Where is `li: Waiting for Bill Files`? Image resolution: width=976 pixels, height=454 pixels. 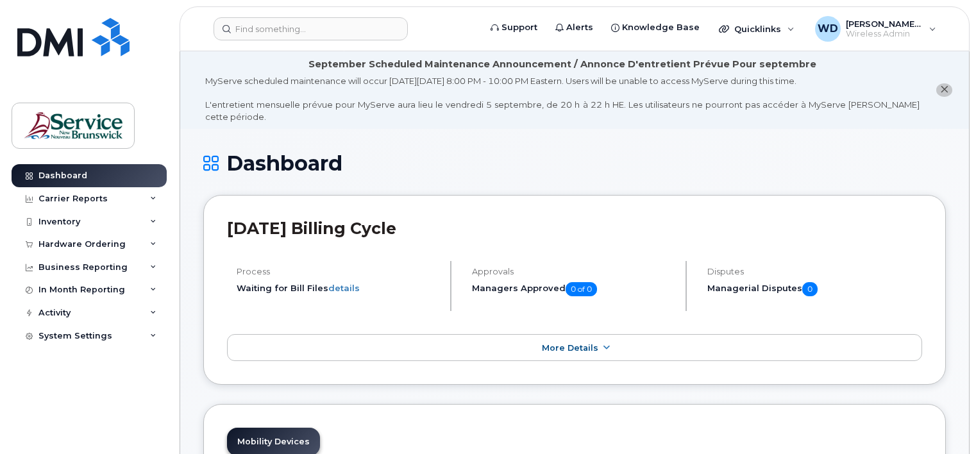
li: Waiting for Bill Files is located at coordinates (338, 288).